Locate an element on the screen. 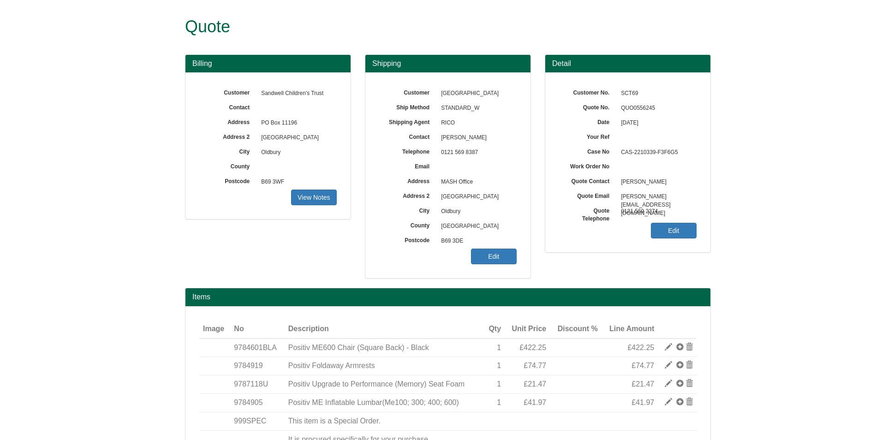 The height and width of the screenshot is (440, 882). label: Shipping Agent is located at coordinates (408, 121).